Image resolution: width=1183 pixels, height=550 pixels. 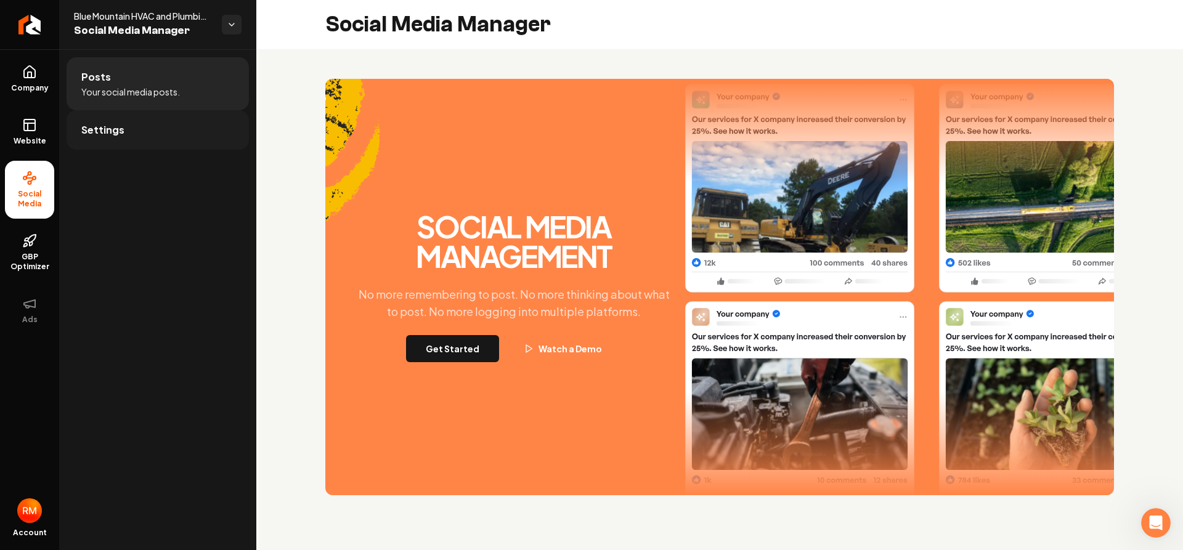 What do you see at coordinates (103, 130) in the screenshot?
I see `span: Settings` at bounding box center [103, 130].